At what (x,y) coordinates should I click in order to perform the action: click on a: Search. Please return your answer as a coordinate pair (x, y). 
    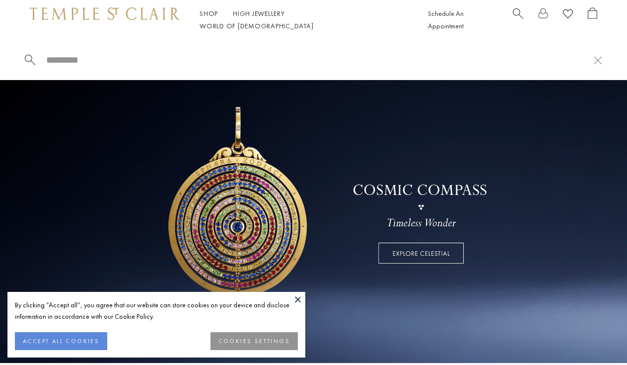
    Looking at the image, I should click on (518, 20).